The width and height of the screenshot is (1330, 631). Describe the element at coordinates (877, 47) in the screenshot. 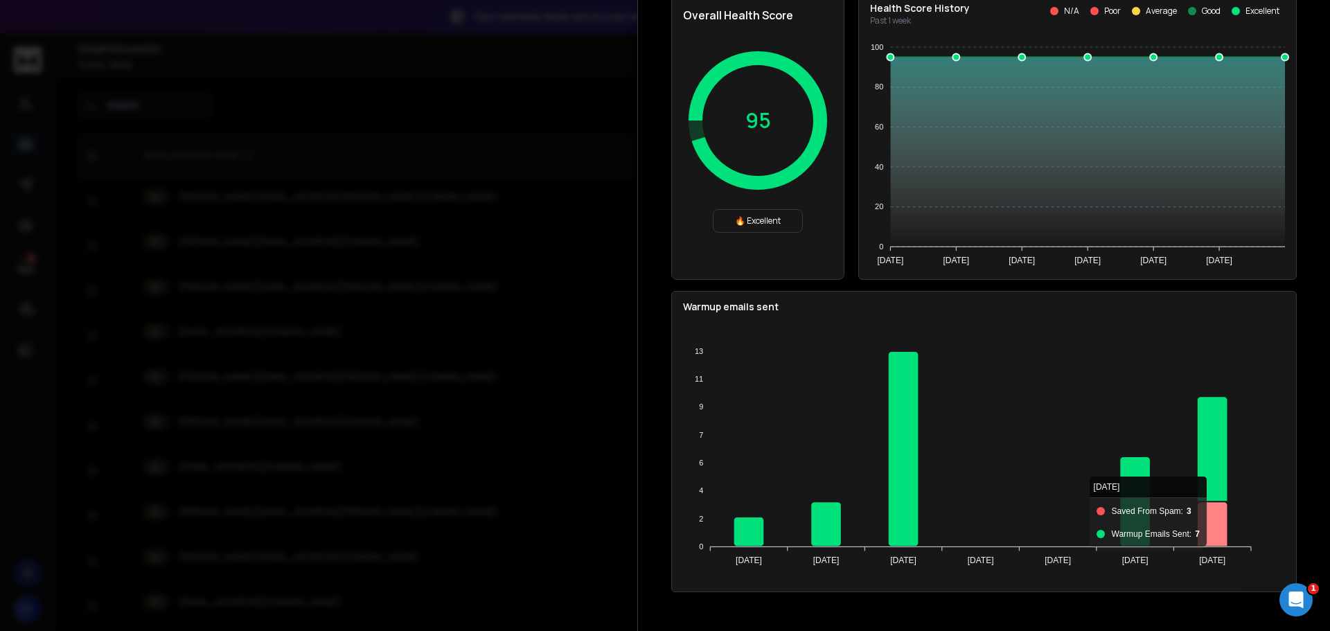

I see `tspan: 100` at that location.